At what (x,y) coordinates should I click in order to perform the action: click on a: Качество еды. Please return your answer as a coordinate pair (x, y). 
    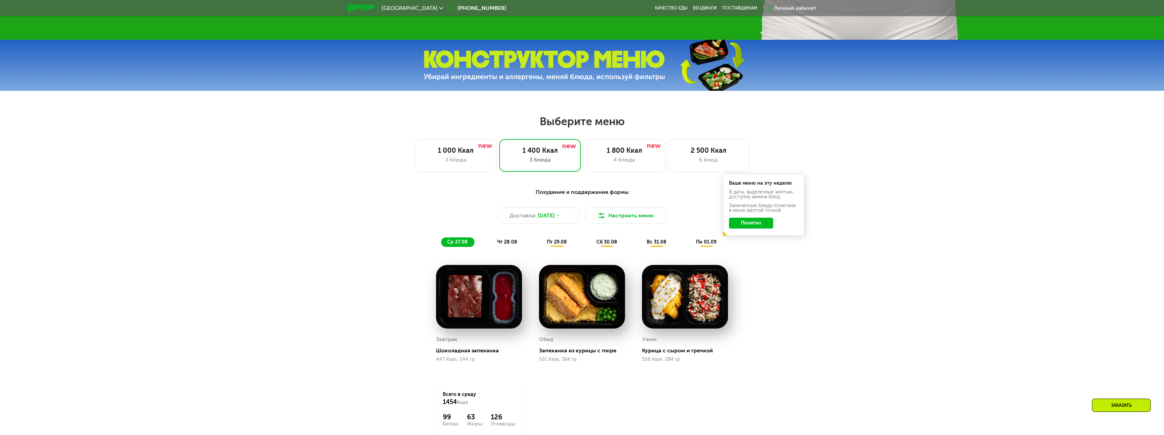
    Looking at the image, I should click on (671, 8).